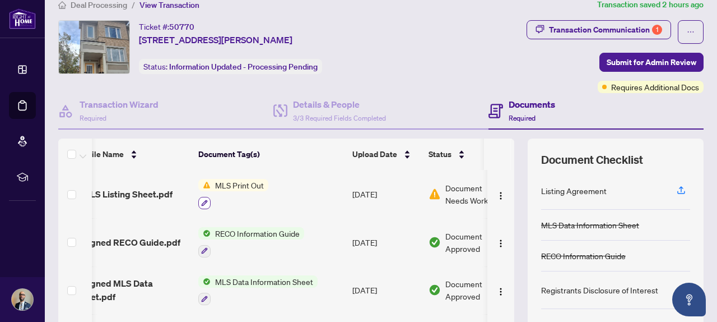 This screenshot has height=322, width=717. Describe the element at coordinates (472, 154) in the screenshot. I see `th: Status` at that location.